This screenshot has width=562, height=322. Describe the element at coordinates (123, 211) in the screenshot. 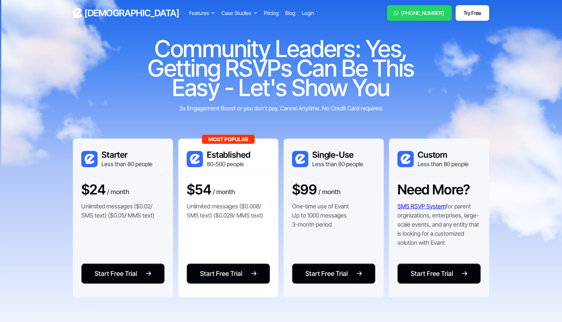

I see `p: Unlimited messages ($0.02/ SMS text) ($0.05/ MMS text)` at that location.